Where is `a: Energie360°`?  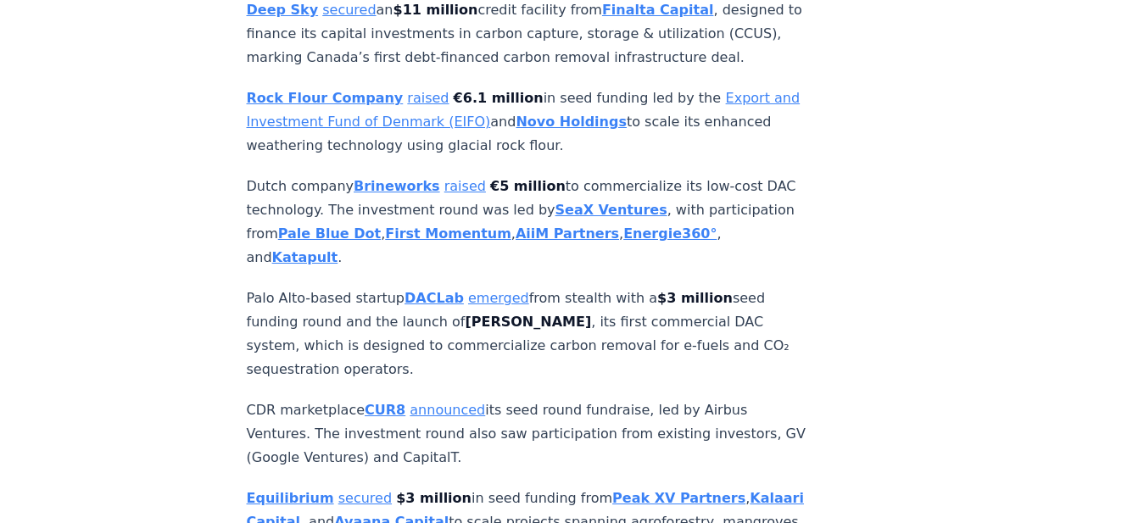 a: Energie360° is located at coordinates (670, 233).